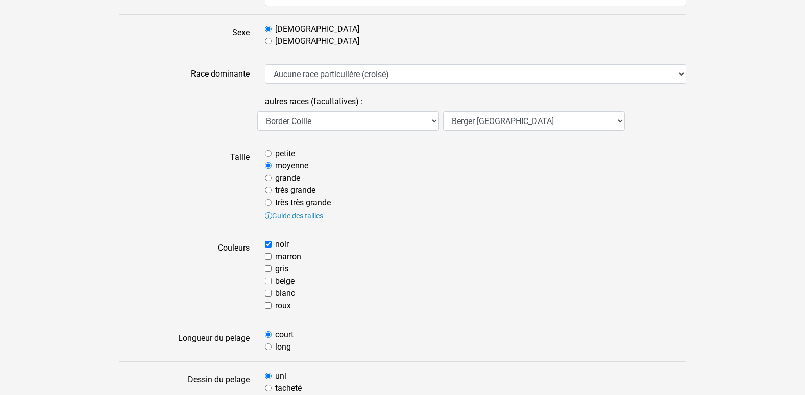 The width and height of the screenshot is (805, 395). I want to click on input: uni, so click(268, 376).